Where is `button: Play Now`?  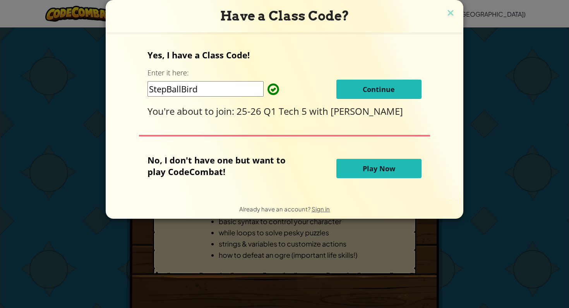 button: Play Now is located at coordinates (379, 169).